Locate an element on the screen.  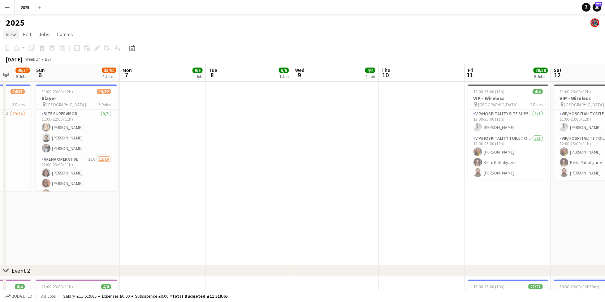
span: 10 is located at coordinates (385, 75).